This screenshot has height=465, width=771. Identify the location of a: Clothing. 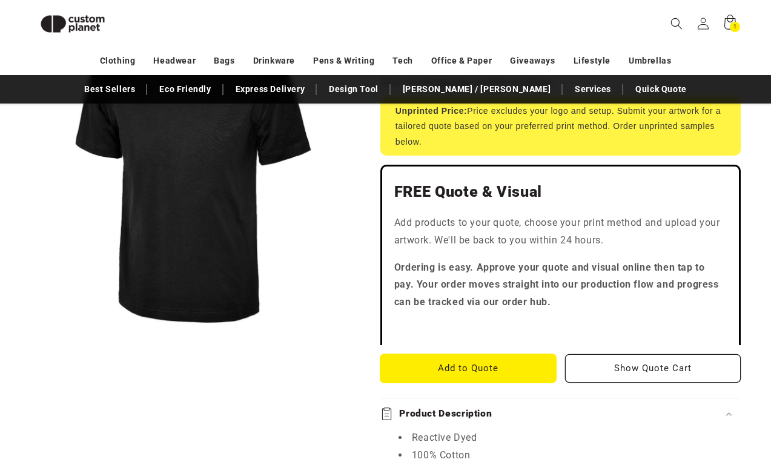
(118, 61).